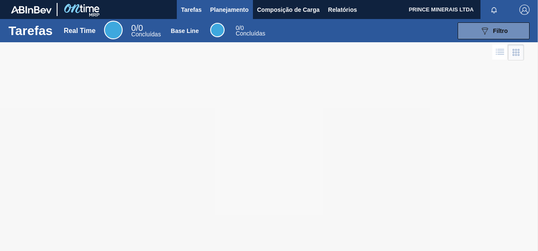 Image resolution: width=538 pixels, height=251 pixels. What do you see at coordinates (191, 10) in the screenshot?
I see `span: Tarefas` at bounding box center [191, 10].